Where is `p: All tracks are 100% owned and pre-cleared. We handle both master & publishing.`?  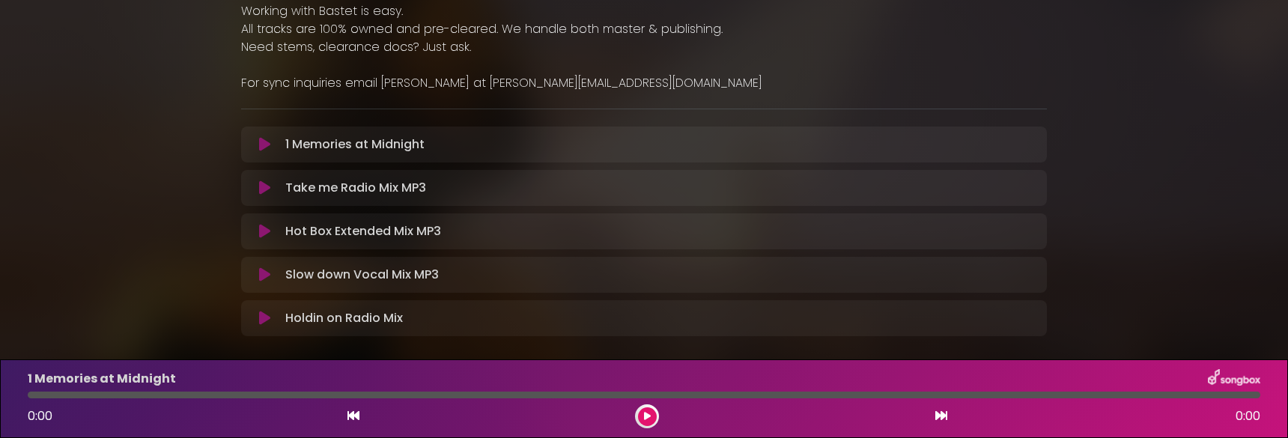 p: All tracks are 100% owned and pre-cleared. We handle both master & publishing. is located at coordinates (644, 29).